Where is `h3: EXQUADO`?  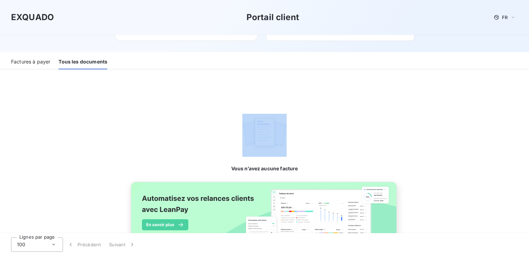
h3: EXQUADO is located at coordinates (33, 17).